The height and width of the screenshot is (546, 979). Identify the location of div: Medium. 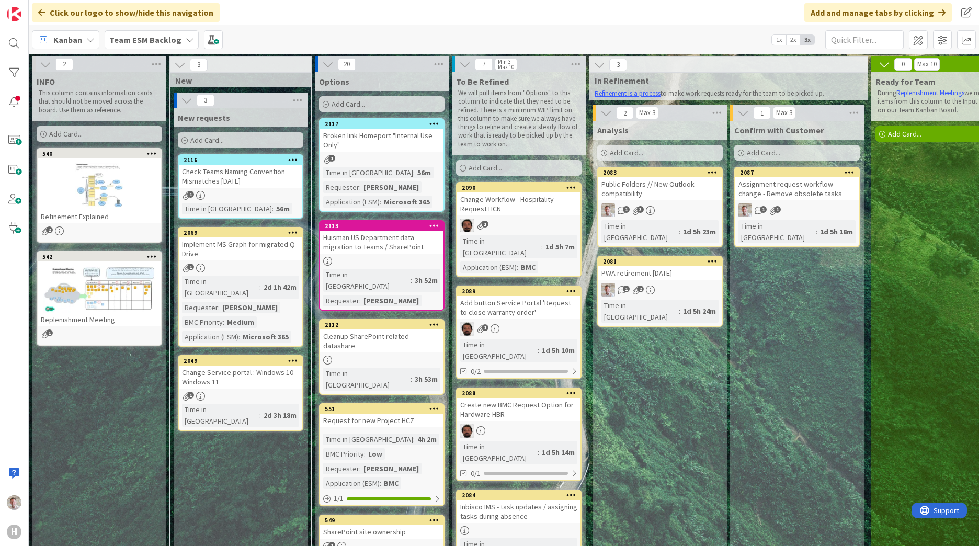
(241, 322).